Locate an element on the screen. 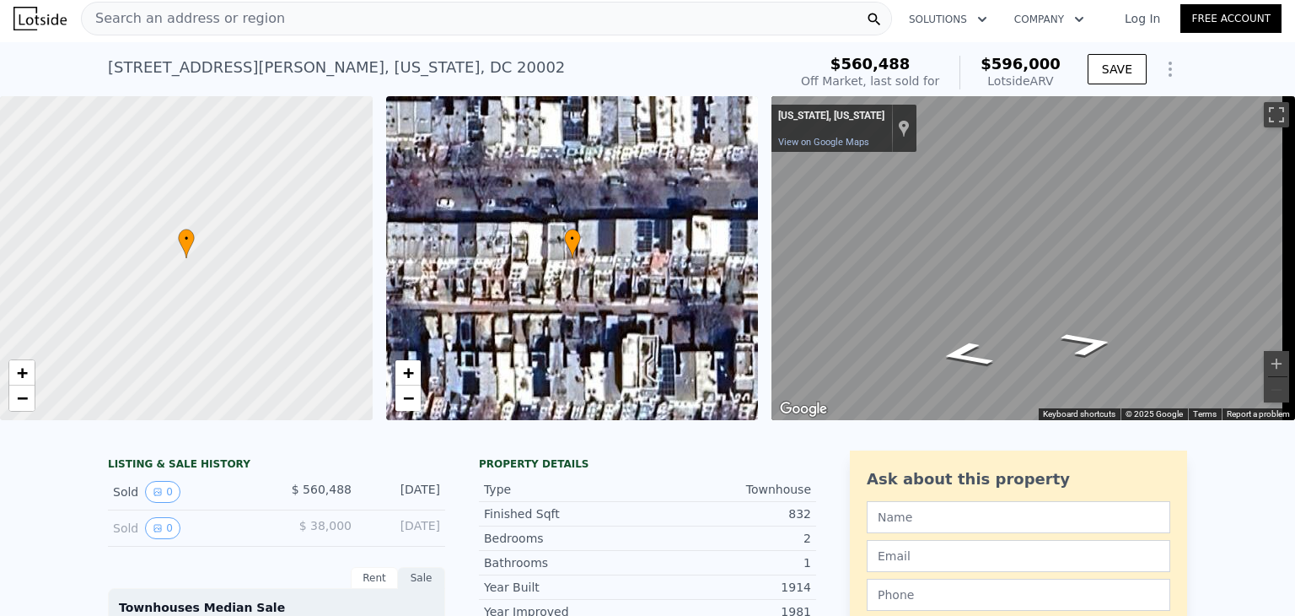 This screenshot has width=1295, height=616. button: Zoom out is located at coordinates (1277, 390).